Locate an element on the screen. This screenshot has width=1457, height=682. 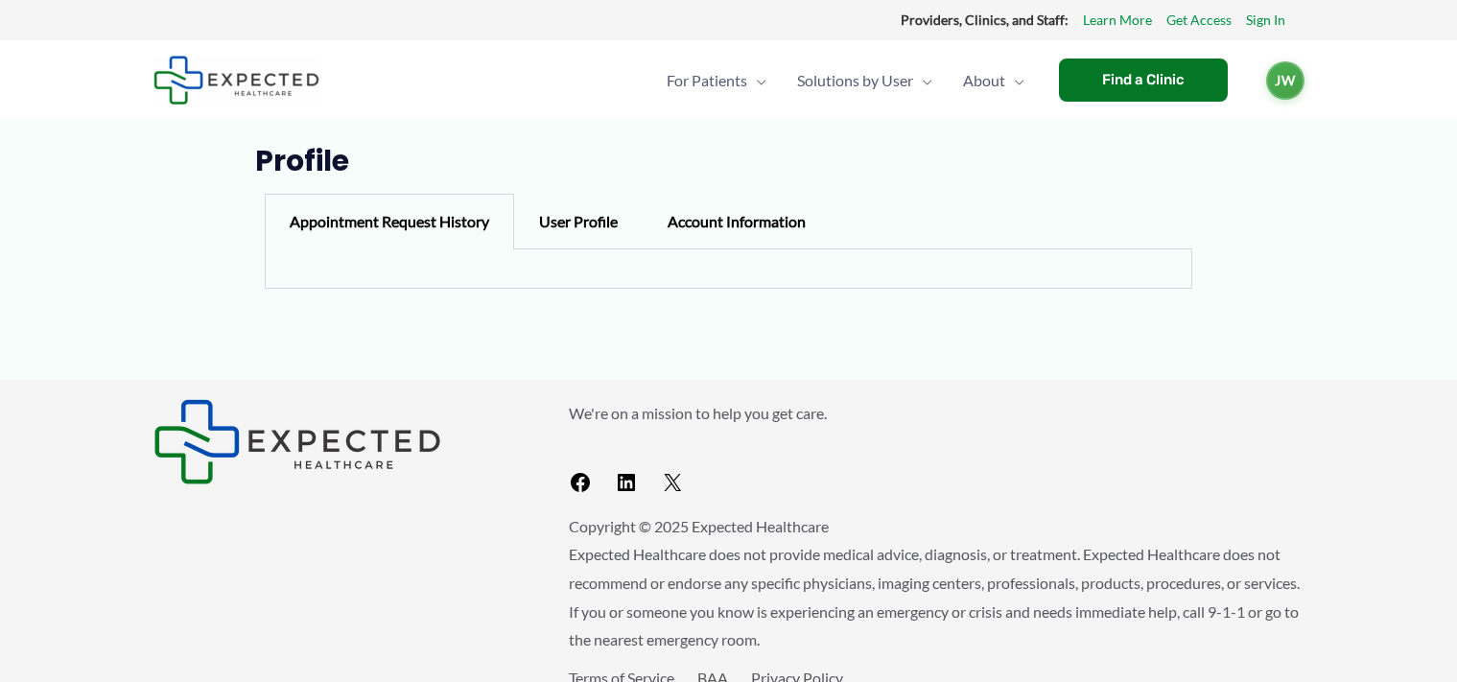
a: Get Access is located at coordinates (1199, 20).